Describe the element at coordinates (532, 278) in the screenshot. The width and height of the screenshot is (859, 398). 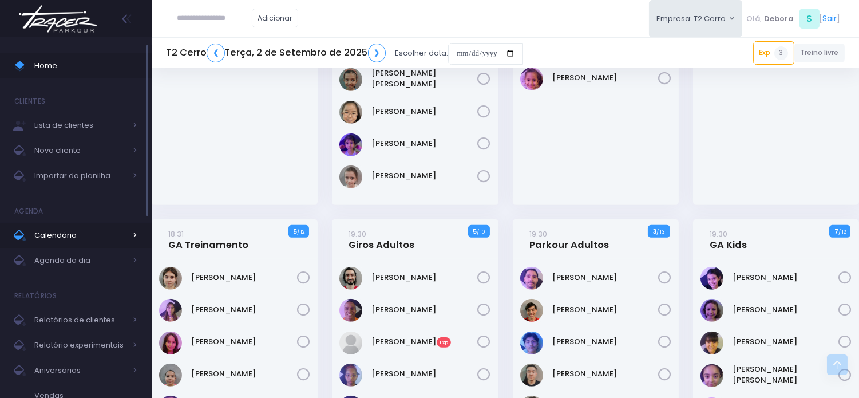
I see `img: Arnaldo Barbosa Pinto` at that location.